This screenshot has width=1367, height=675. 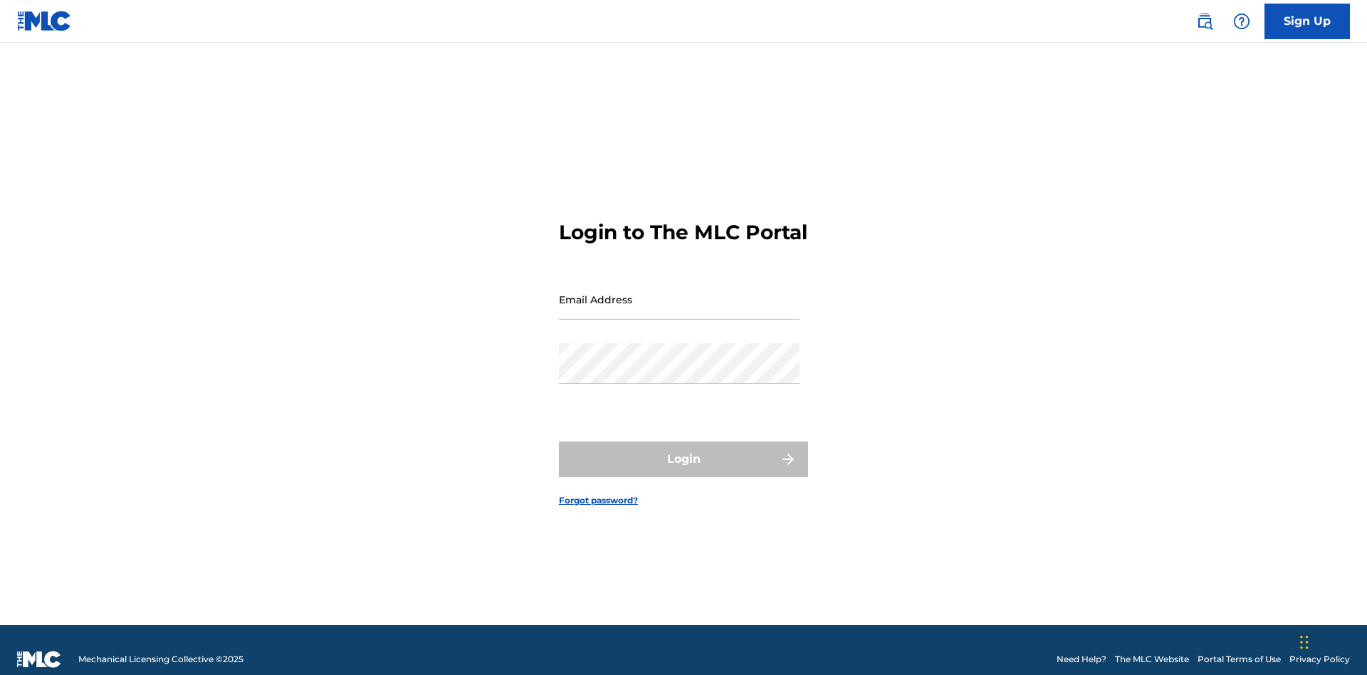 I want to click on img: help, so click(x=1242, y=21).